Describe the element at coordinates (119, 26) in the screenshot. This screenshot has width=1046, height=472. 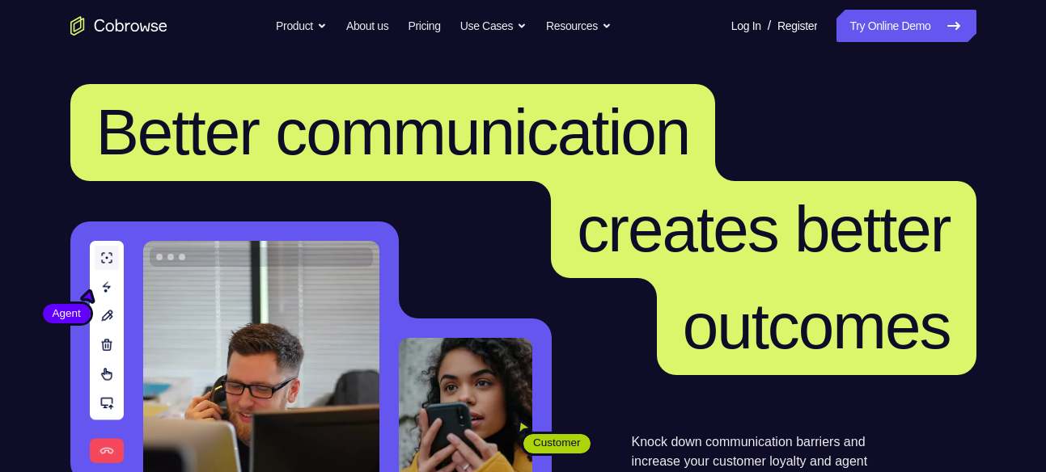
I see `a: Go to the home page` at that location.